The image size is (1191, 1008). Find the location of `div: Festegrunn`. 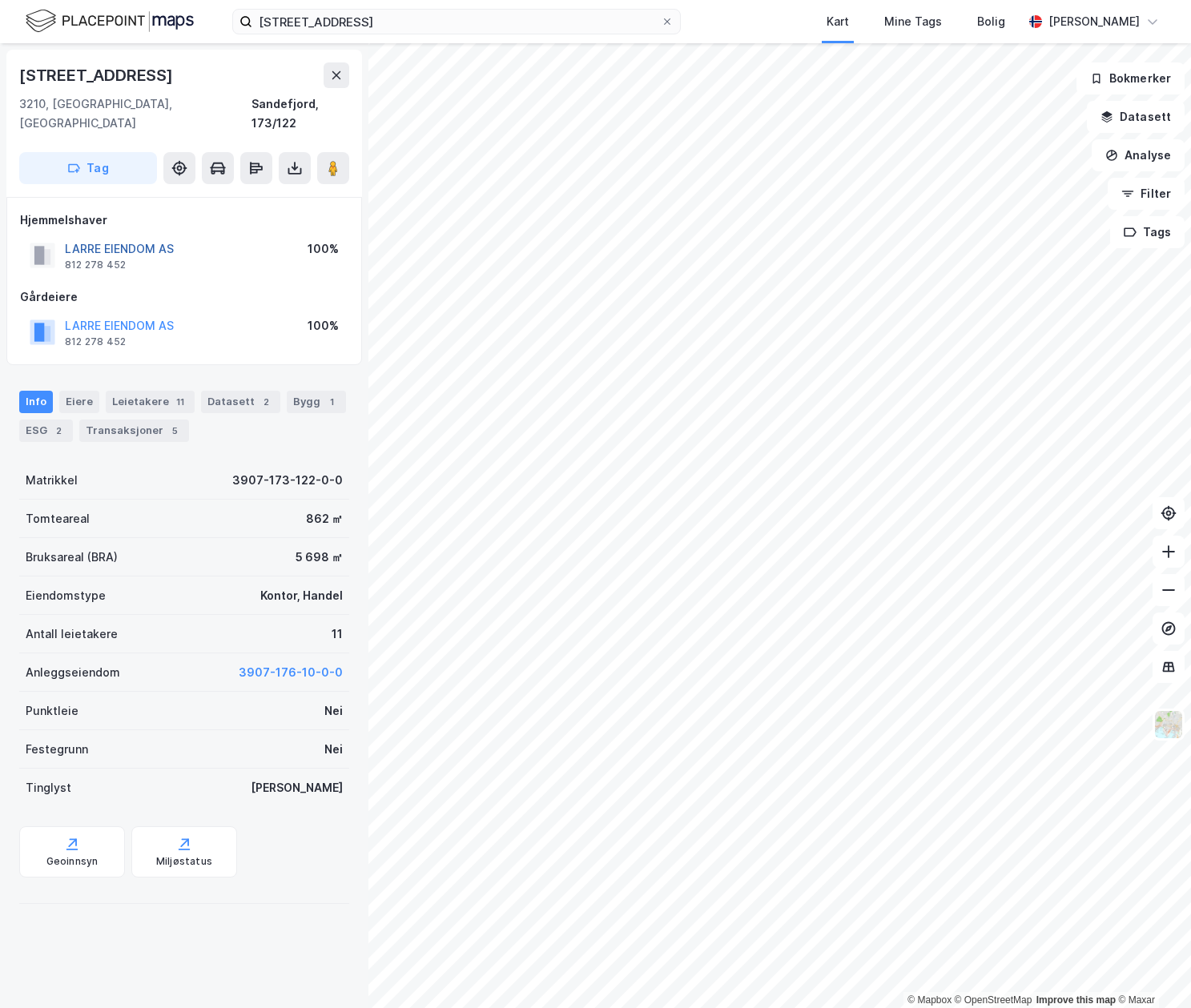

div: Festegrunn is located at coordinates (57, 749).